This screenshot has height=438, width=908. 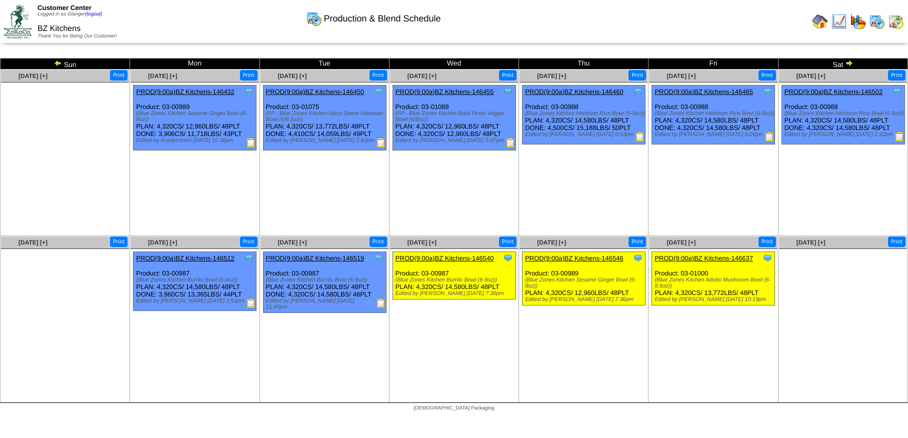 I want to click on td: Mon, so click(x=194, y=64).